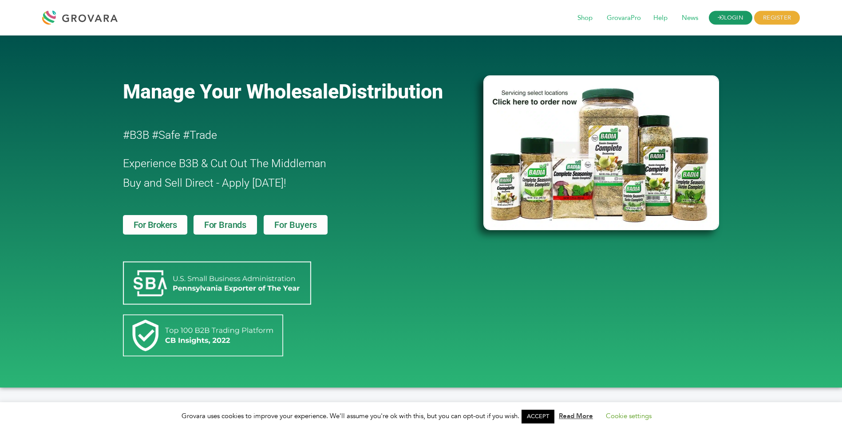 The width and height of the screenshot is (842, 431). Describe the element at coordinates (661, 18) in the screenshot. I see `a: Help` at that location.